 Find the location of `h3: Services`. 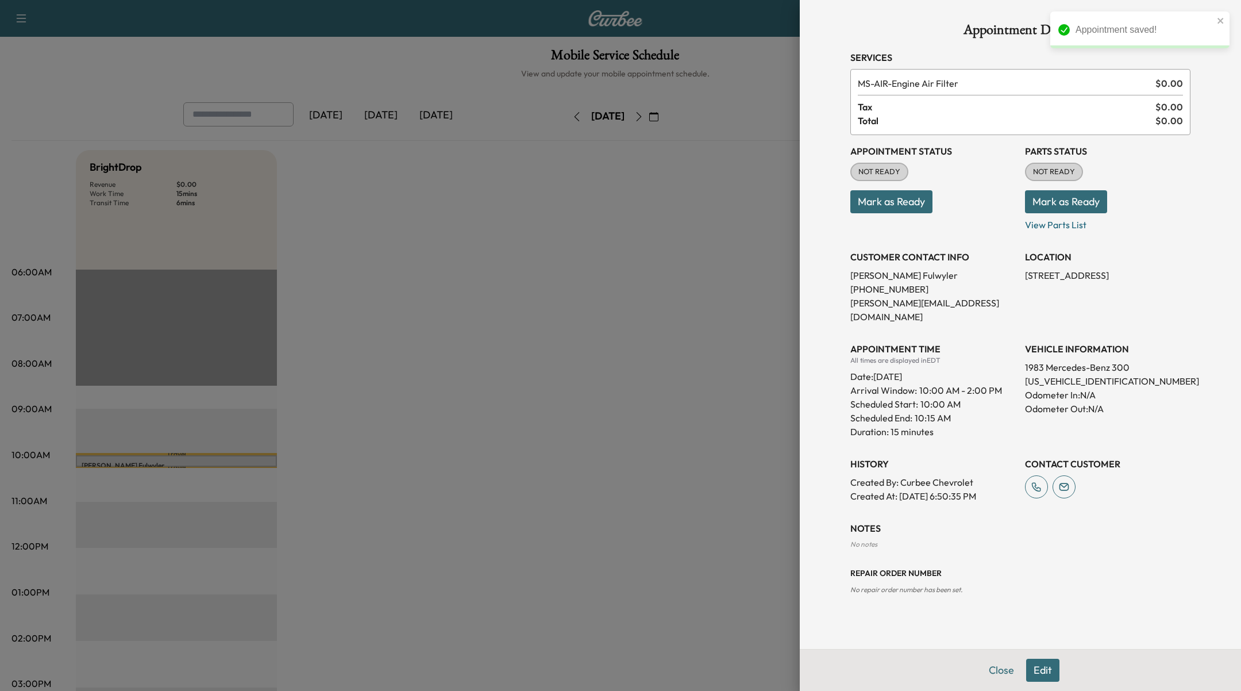

h3: Services is located at coordinates (1020, 57).